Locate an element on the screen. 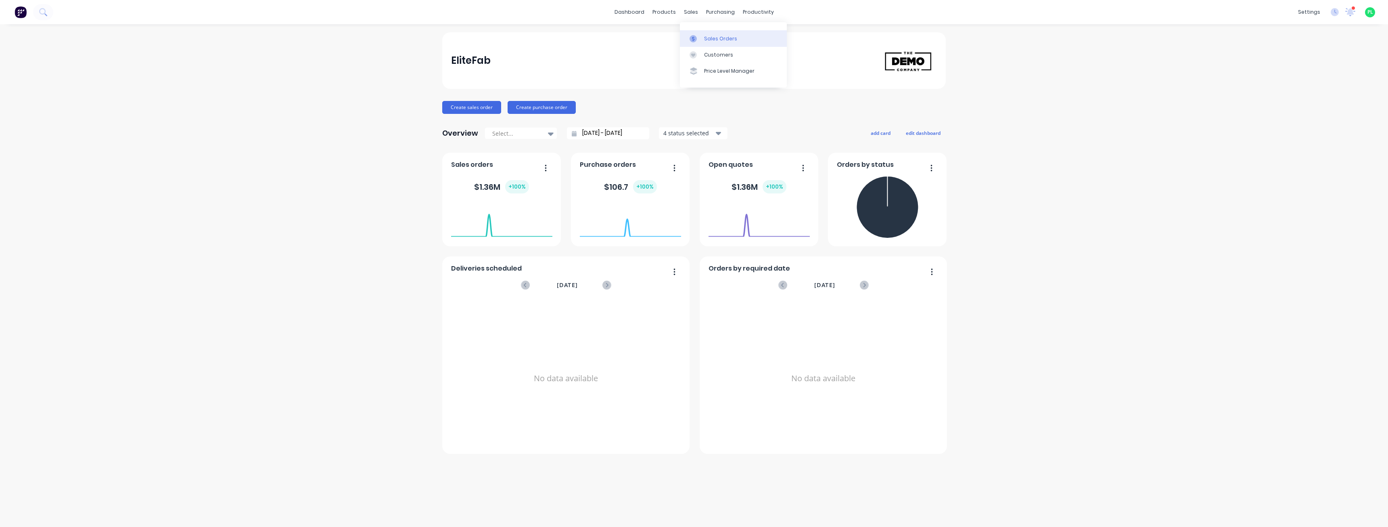 The image size is (1388, 527). button: edit dashboard is located at coordinates (923, 133).